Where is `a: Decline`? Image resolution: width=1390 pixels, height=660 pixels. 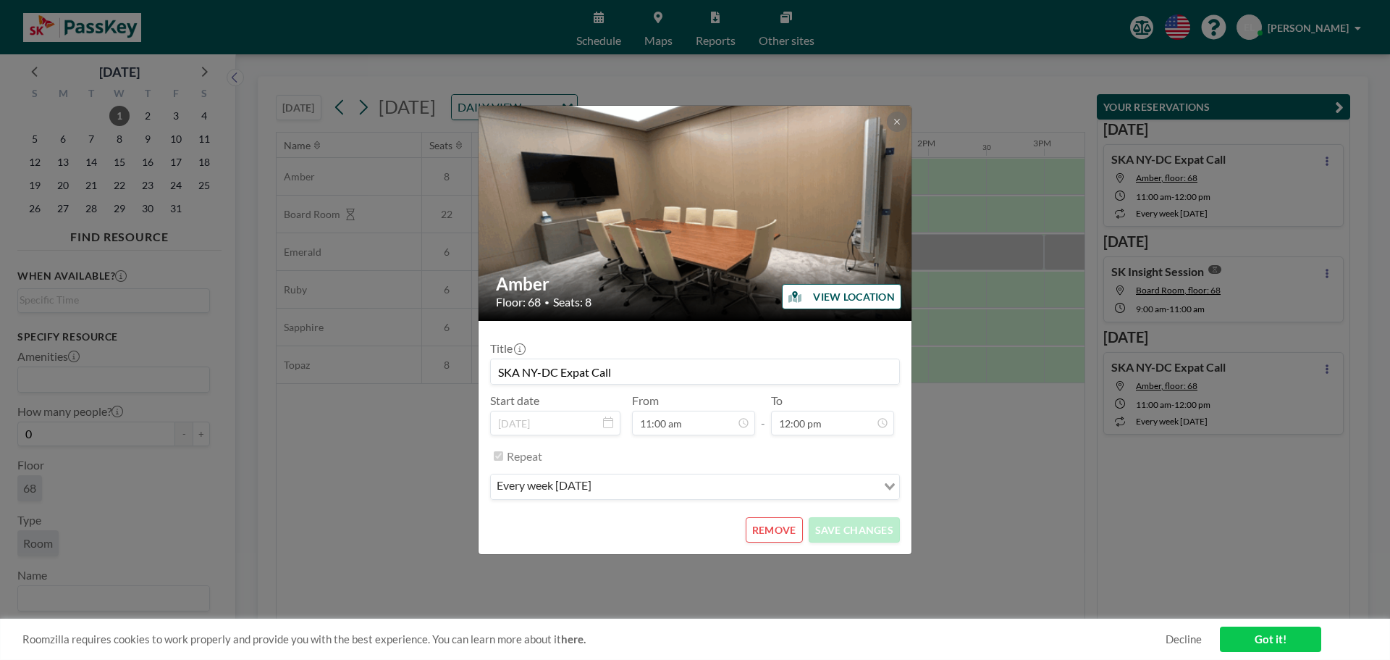 a: Decline is located at coordinates (1184, 639).